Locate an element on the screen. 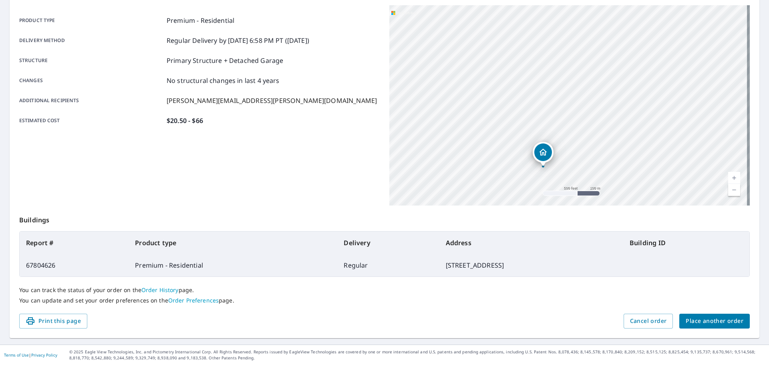 The image size is (769, 365). p: No structural changes in last 4 years is located at coordinates (223, 80).